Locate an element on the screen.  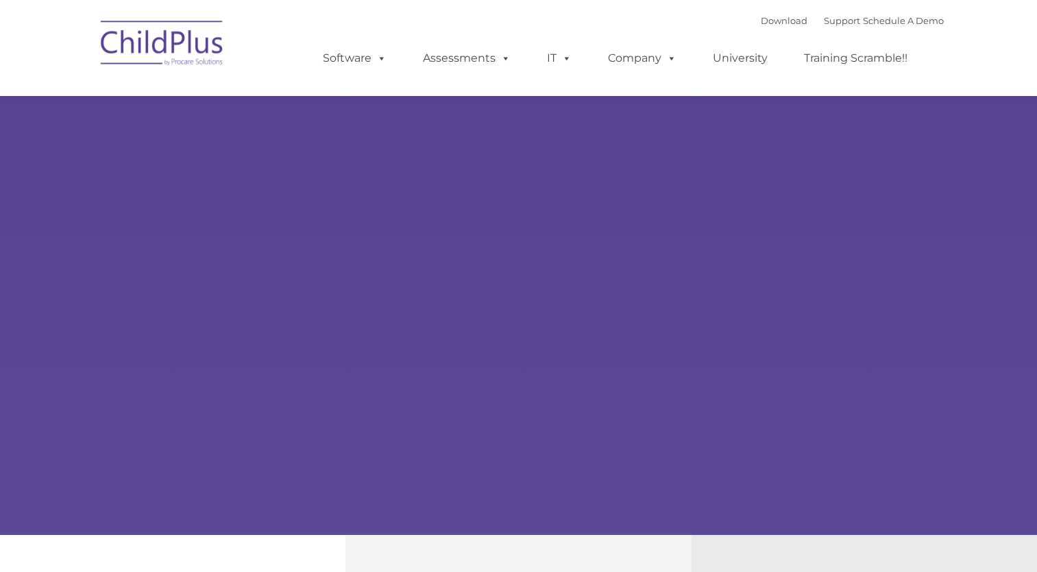
a: Assessments is located at coordinates (467, 58).